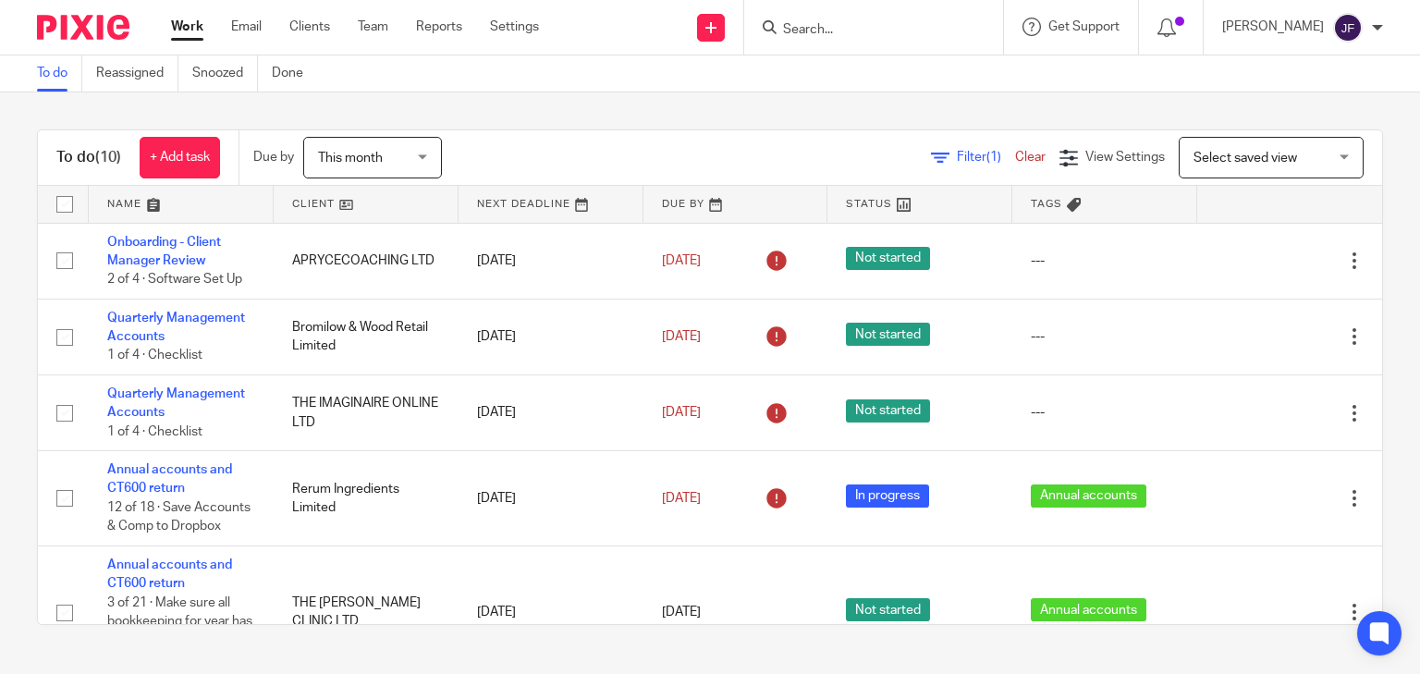 Image resolution: width=1420 pixels, height=674 pixels. Describe the element at coordinates (1348, 28) in the screenshot. I see `img: svg%3E` at that location.